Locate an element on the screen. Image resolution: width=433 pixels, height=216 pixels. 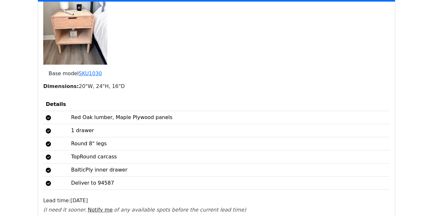
p: Base model is located at coordinates (75, 74).